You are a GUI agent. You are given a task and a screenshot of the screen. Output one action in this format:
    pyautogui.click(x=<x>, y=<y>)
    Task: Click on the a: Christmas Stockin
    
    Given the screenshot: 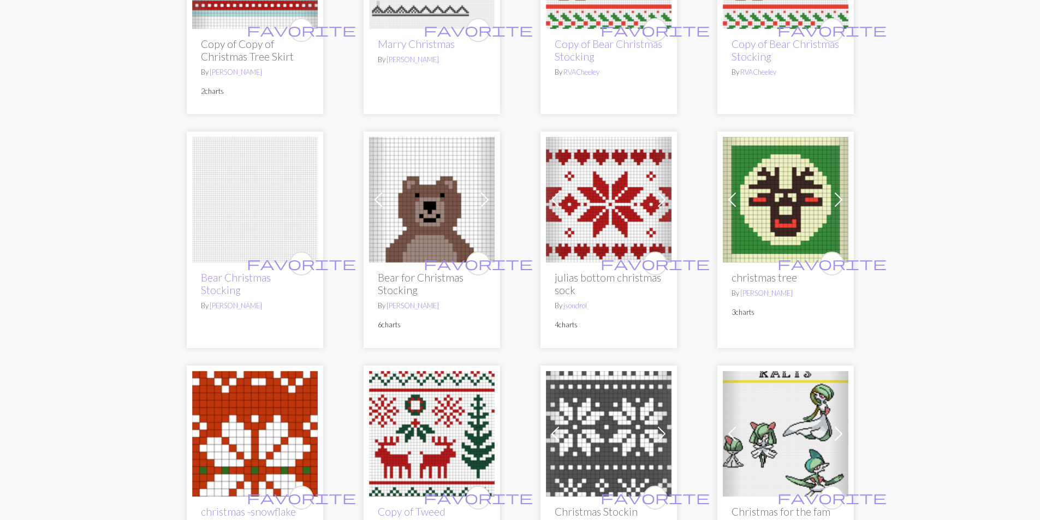 What is the action you would take?
    pyautogui.click(x=609, y=433)
    